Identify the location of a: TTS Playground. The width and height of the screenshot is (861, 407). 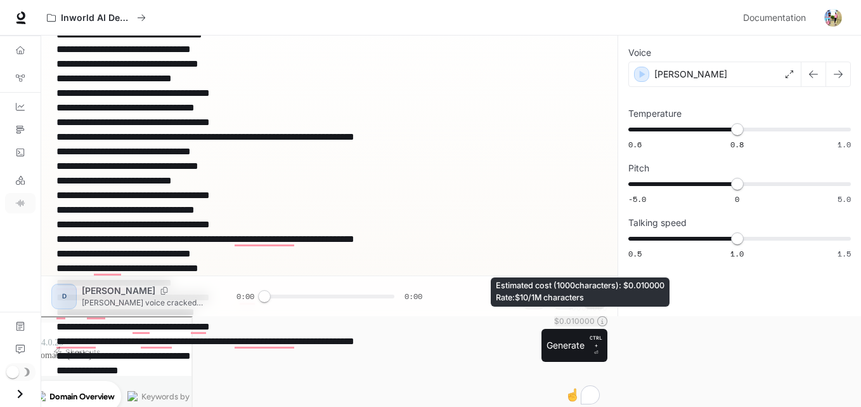
(20, 203).